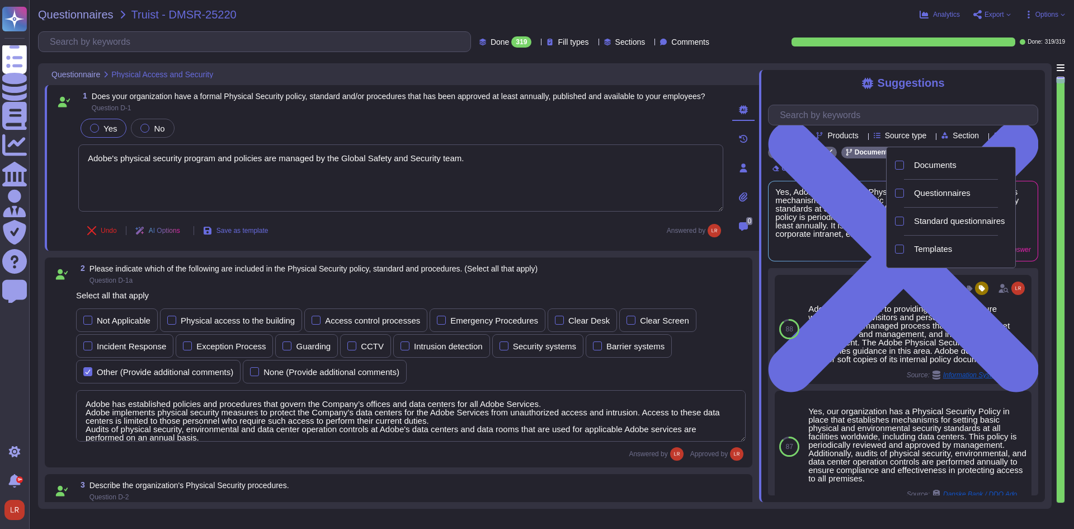 The width and height of the screenshot is (1074, 529). I want to click on span: Comments, so click(690, 42).